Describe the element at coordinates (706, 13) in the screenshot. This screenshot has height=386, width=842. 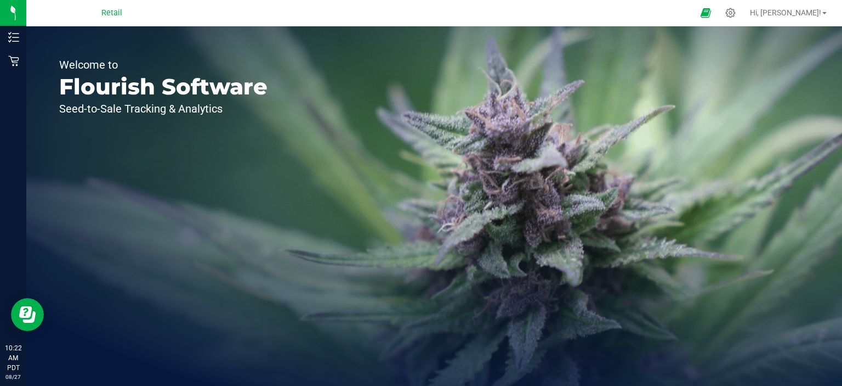
I see `span: Open Ecommerce Menu` at that location.